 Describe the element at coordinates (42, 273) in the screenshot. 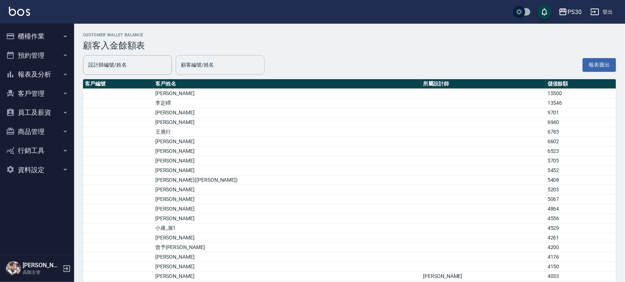

I see `p: 高階主管` at that location.